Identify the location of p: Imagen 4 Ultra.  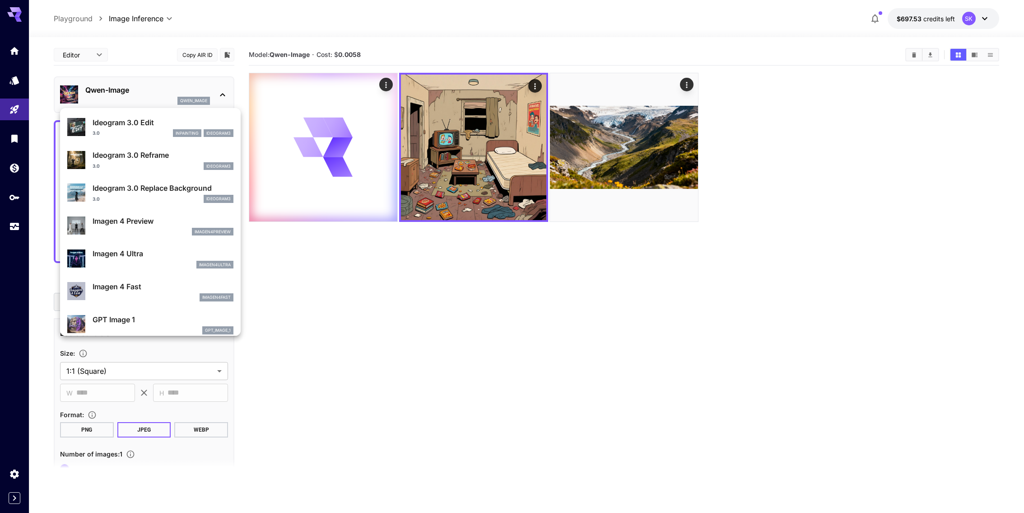
(163, 253).